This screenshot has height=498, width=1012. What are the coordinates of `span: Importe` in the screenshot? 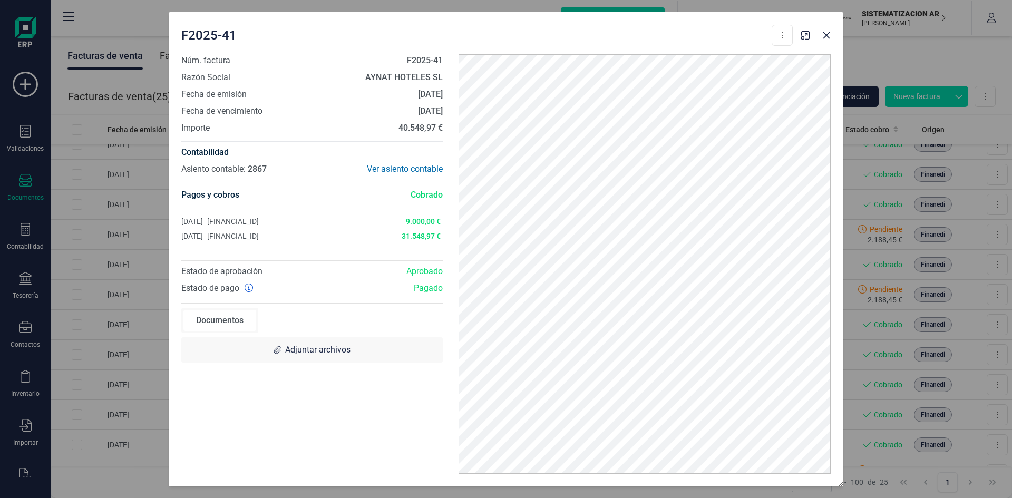 It's located at (196, 128).